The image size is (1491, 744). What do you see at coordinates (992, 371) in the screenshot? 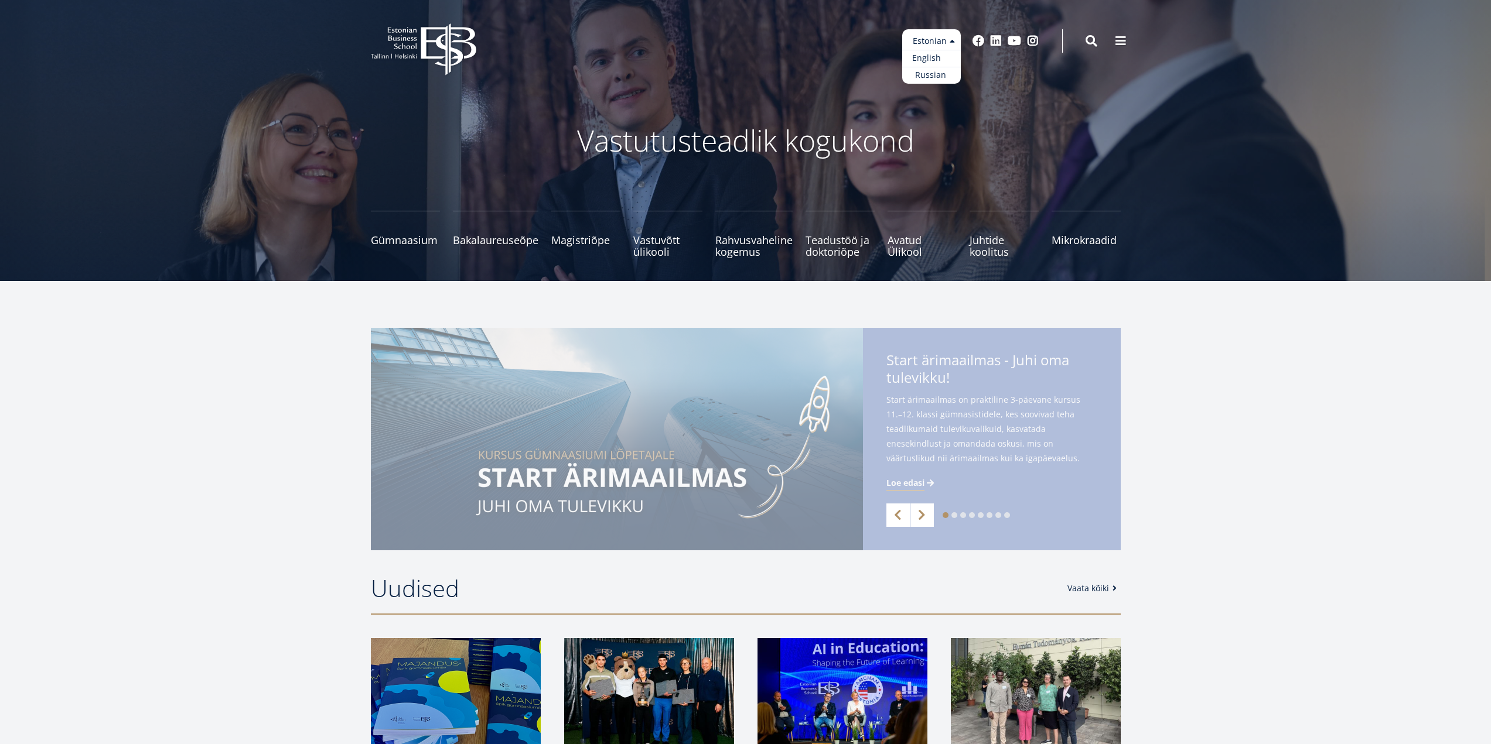
I see `span: Start ärimaailmas - Juhi oma` at bounding box center [992, 371].